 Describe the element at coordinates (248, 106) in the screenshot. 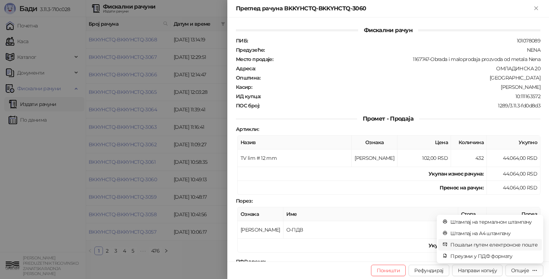

I see `strong: ПОС број :` at that location.